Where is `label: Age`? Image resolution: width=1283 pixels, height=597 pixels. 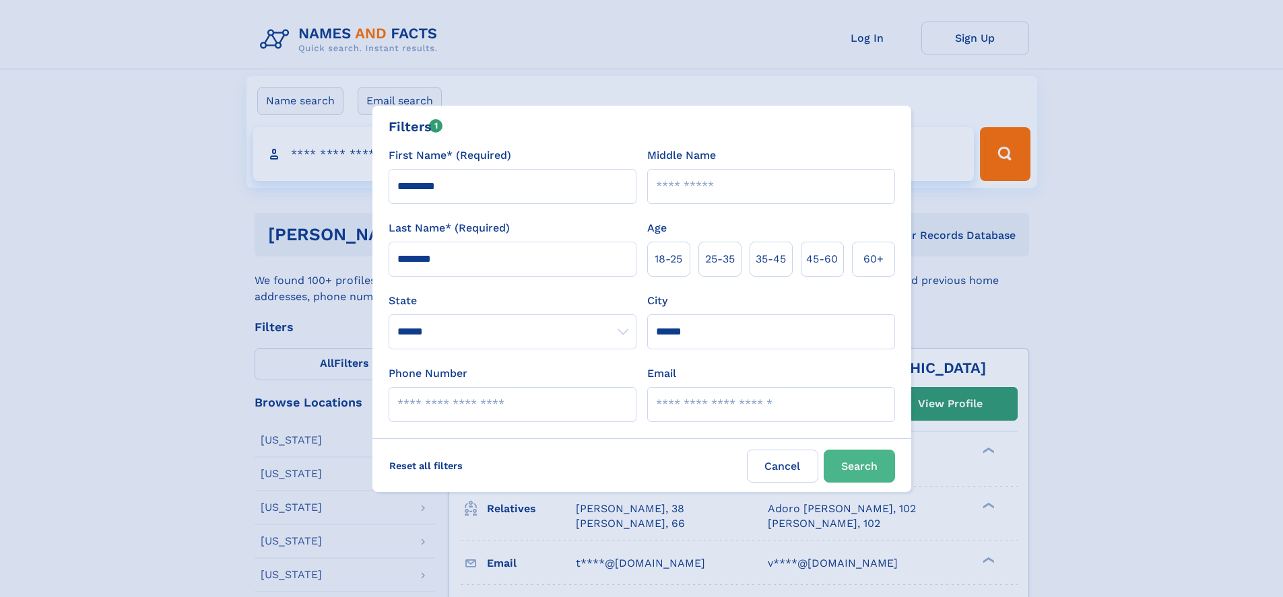 label: Age is located at coordinates (656, 228).